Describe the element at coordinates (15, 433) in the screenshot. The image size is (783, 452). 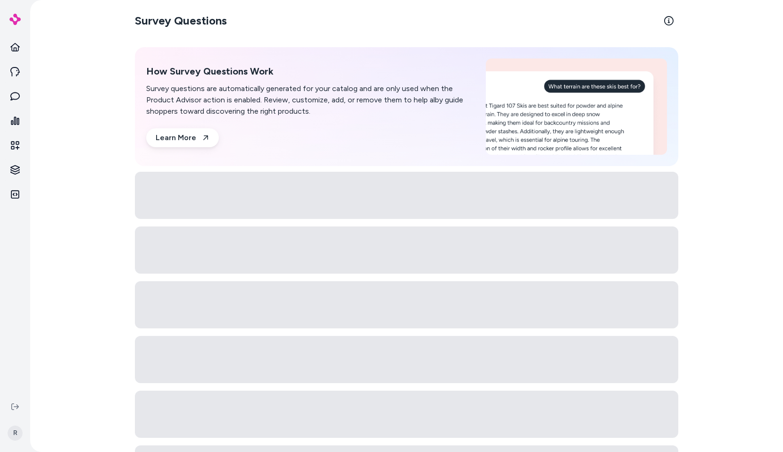
I see `button: R` at that location.